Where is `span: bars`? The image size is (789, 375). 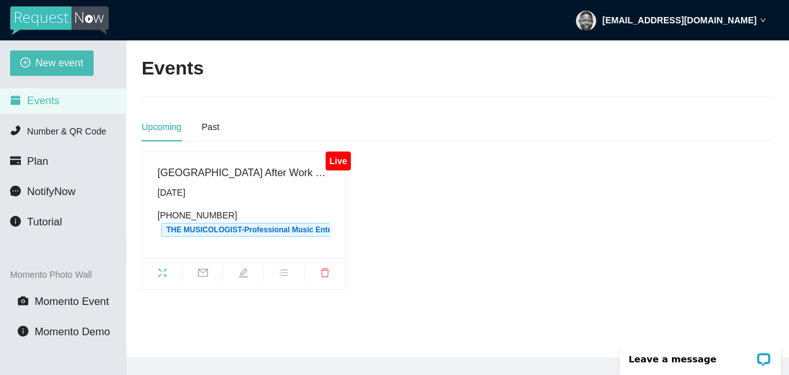
span: bars is located at coordinates (283, 275).